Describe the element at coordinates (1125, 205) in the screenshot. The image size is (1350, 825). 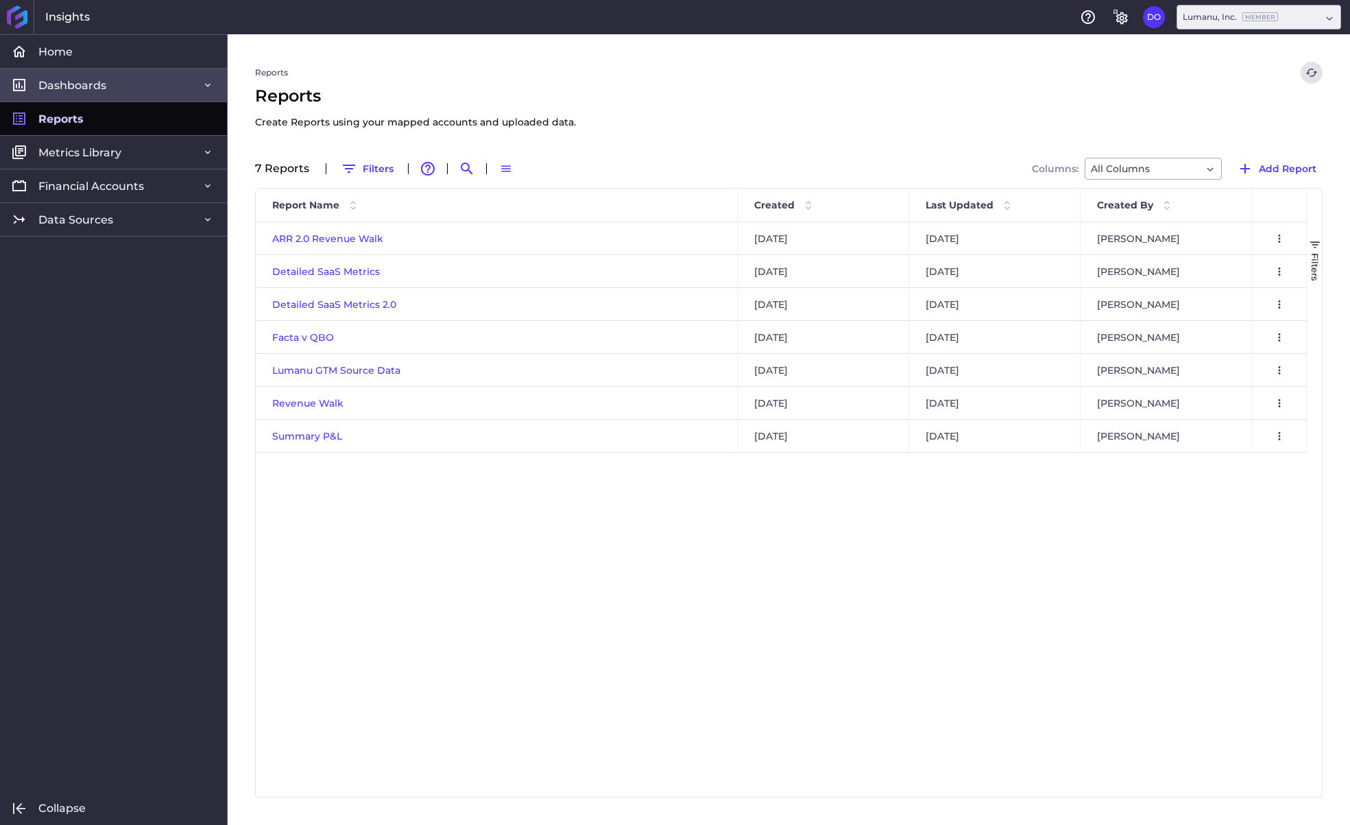
I see `span: Created By` at that location.